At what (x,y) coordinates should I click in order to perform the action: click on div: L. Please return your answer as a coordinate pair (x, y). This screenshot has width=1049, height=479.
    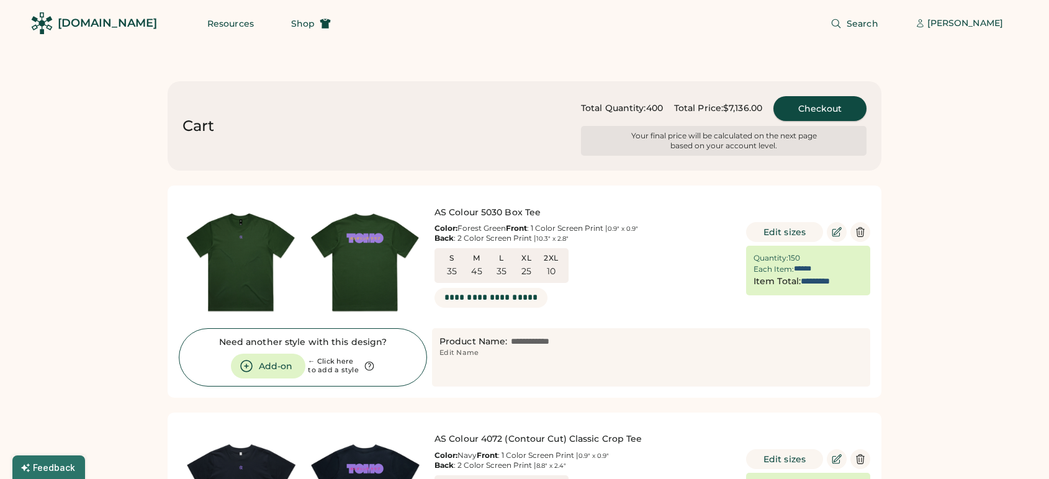
    Looking at the image, I should click on (502, 258).